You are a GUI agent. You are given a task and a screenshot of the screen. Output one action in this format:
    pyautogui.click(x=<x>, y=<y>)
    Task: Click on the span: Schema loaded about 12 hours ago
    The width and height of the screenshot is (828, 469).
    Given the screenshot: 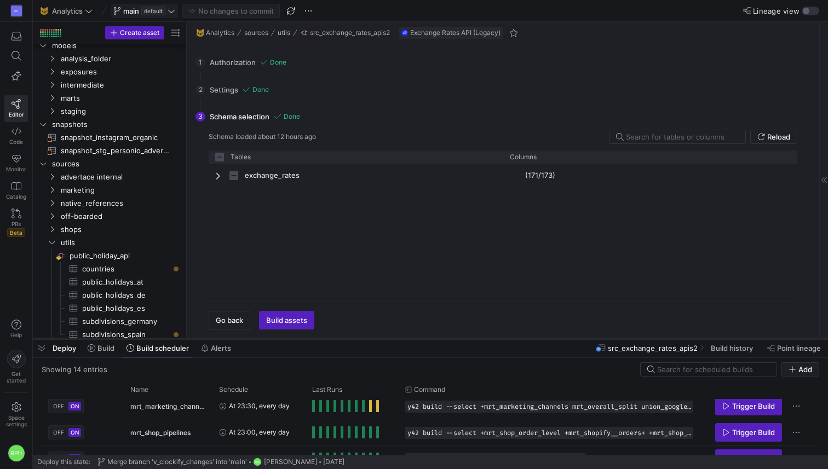 What is the action you would take?
    pyautogui.click(x=262, y=137)
    